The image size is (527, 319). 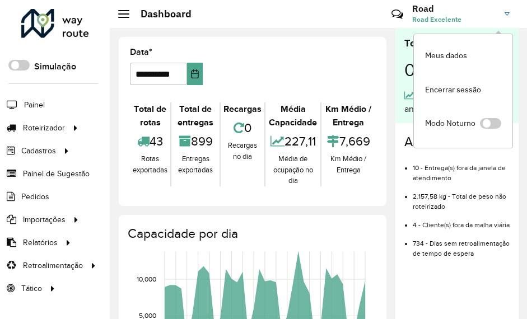 What do you see at coordinates (141, 52) in the screenshot?
I see `label: Data` at bounding box center [141, 52].